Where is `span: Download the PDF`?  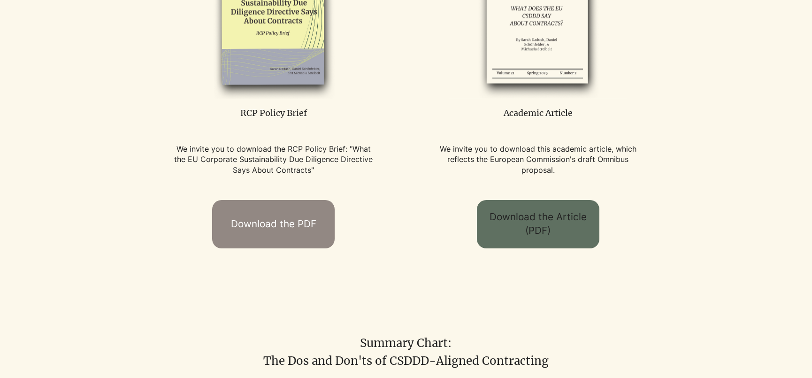
span: Download the PDF is located at coordinates (274, 224).